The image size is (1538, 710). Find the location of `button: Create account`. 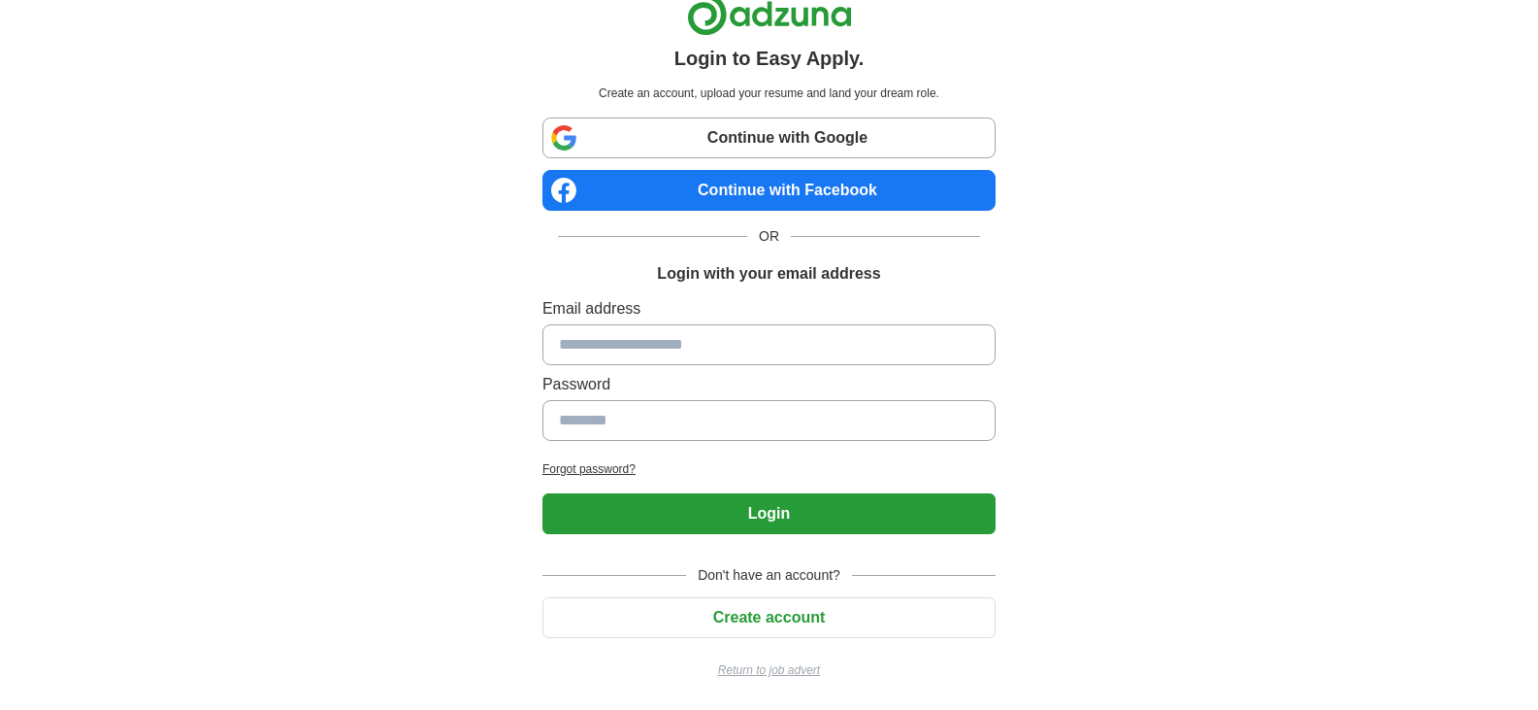

button: Create account is located at coordinates (769, 617).